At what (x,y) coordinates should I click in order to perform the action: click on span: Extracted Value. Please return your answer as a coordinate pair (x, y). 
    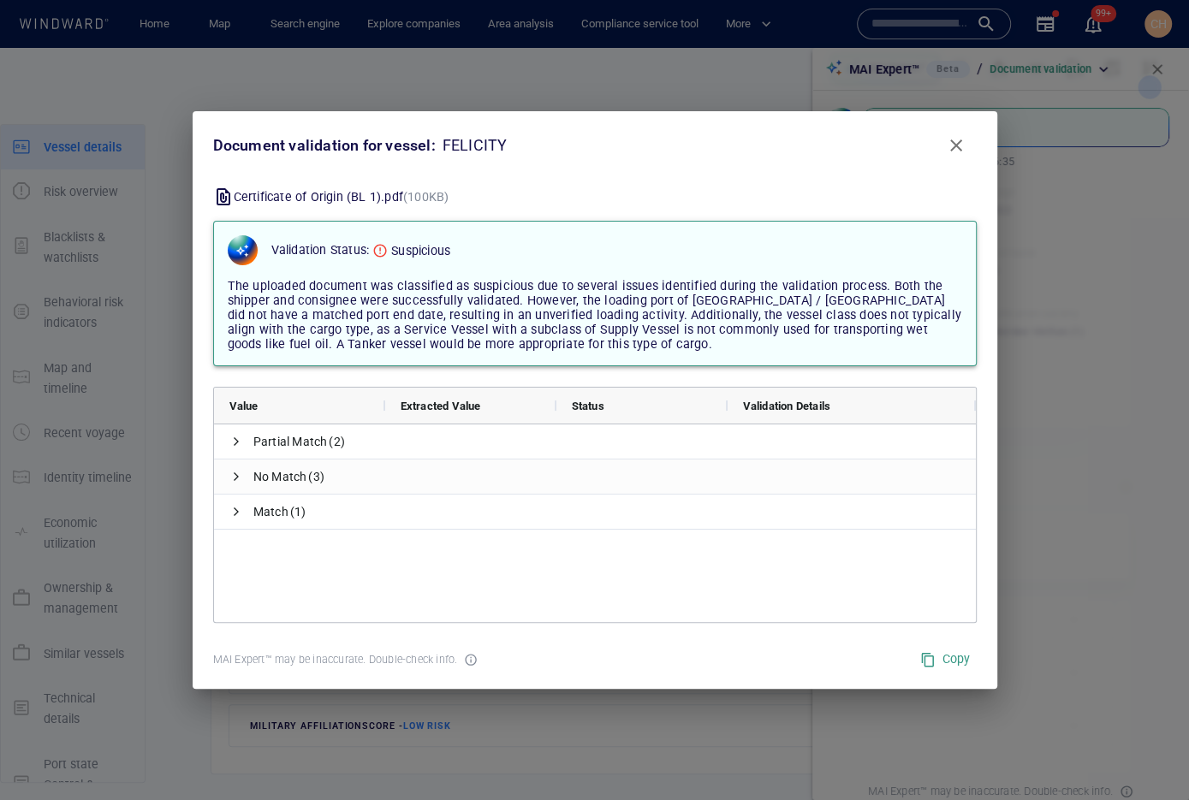
    Looking at the image, I should click on (441, 406).